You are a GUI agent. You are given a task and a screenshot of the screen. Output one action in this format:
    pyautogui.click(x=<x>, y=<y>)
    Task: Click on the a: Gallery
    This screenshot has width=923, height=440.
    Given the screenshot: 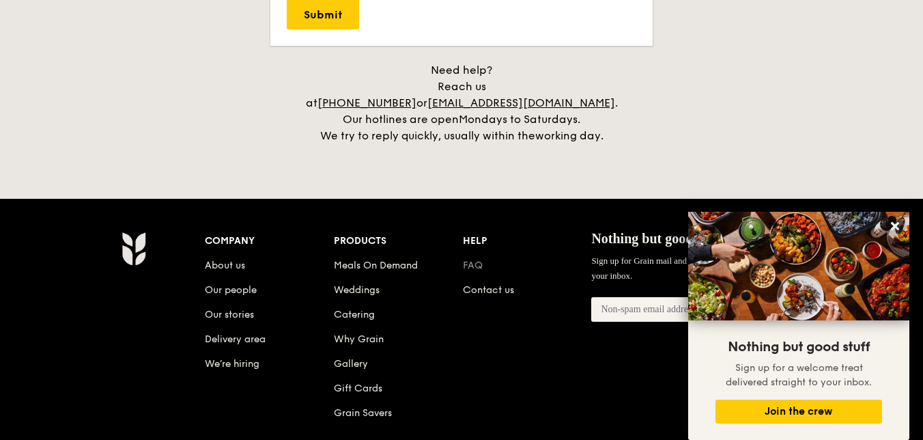 What is the action you would take?
    pyautogui.click(x=351, y=363)
    